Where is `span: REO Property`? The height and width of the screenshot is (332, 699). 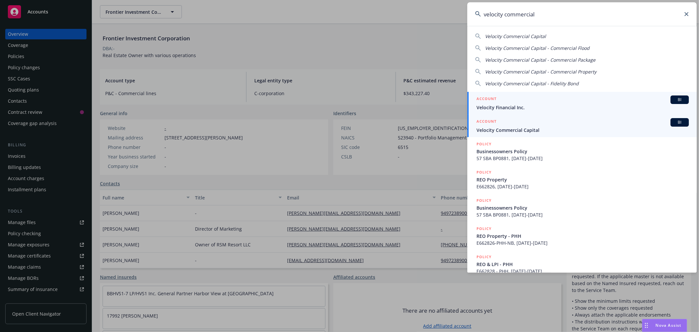
span: REO Property is located at coordinates (583, 179).